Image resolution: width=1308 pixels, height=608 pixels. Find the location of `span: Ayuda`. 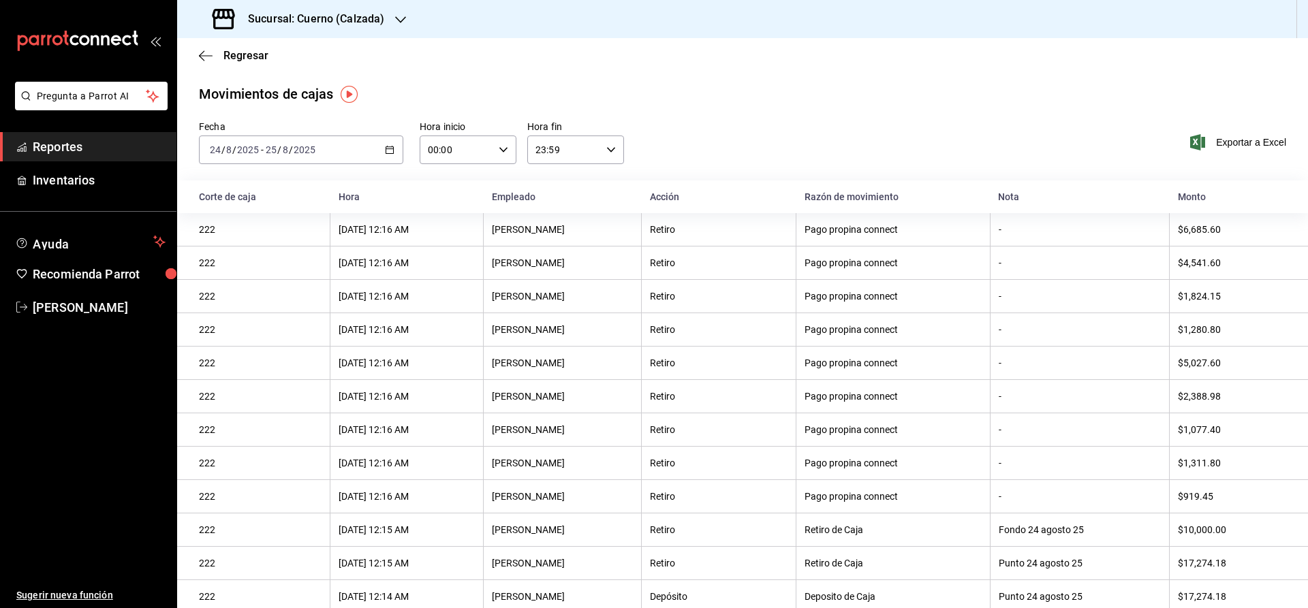

span: Ayuda is located at coordinates (90, 242).